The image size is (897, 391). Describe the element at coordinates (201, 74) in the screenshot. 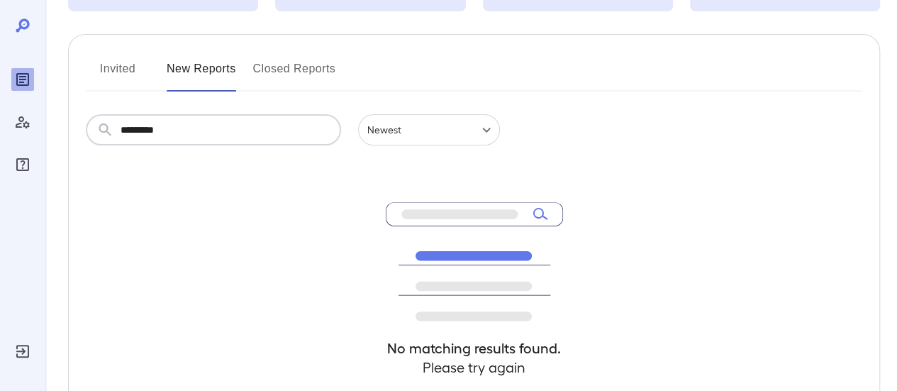

I see `button: New Reports` at that location.